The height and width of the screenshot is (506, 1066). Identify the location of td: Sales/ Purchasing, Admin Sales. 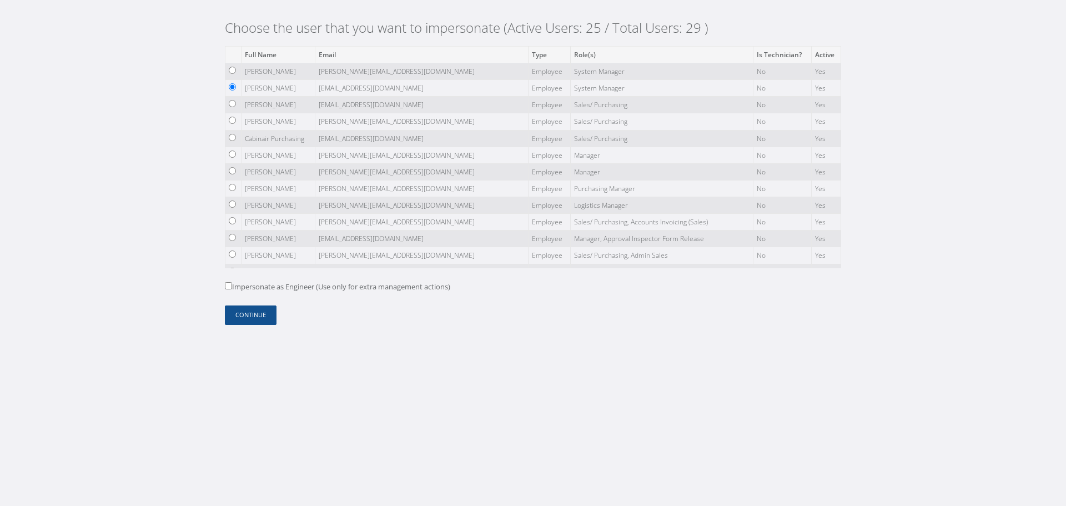
(661, 255).